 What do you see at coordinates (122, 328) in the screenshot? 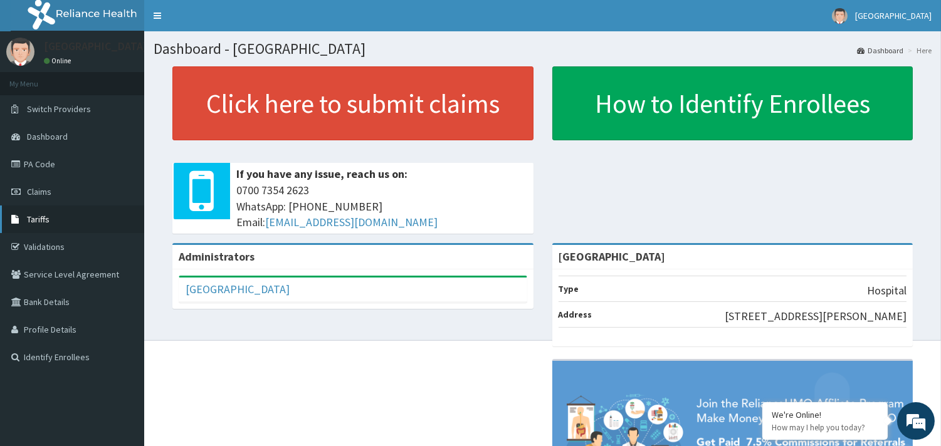
I see `textarea: Type your message and hit 'Enter'` at bounding box center [122, 328].